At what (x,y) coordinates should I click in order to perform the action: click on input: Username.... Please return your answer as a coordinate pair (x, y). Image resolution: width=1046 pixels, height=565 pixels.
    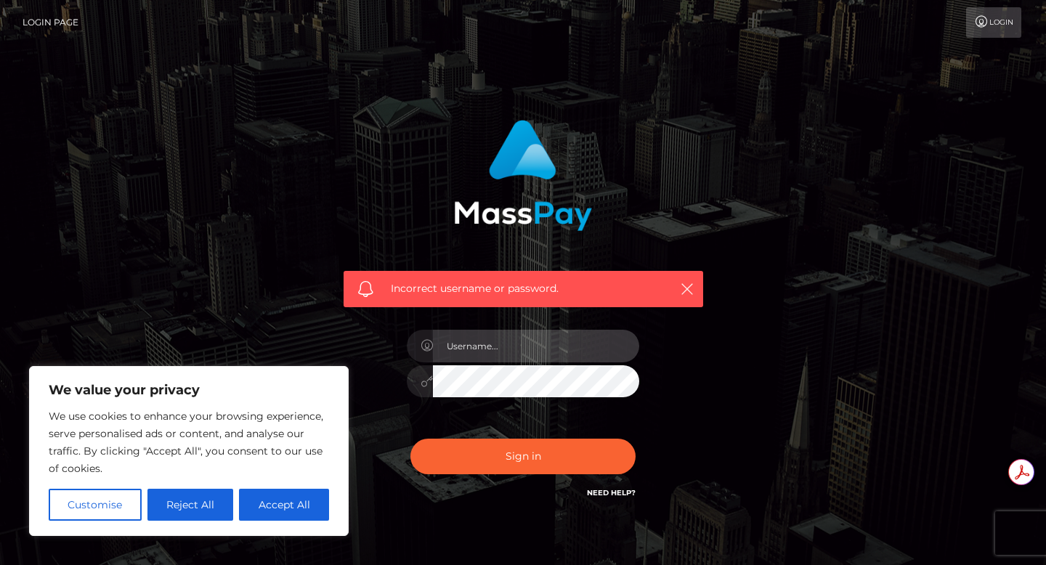
    Looking at the image, I should click on (536, 346).